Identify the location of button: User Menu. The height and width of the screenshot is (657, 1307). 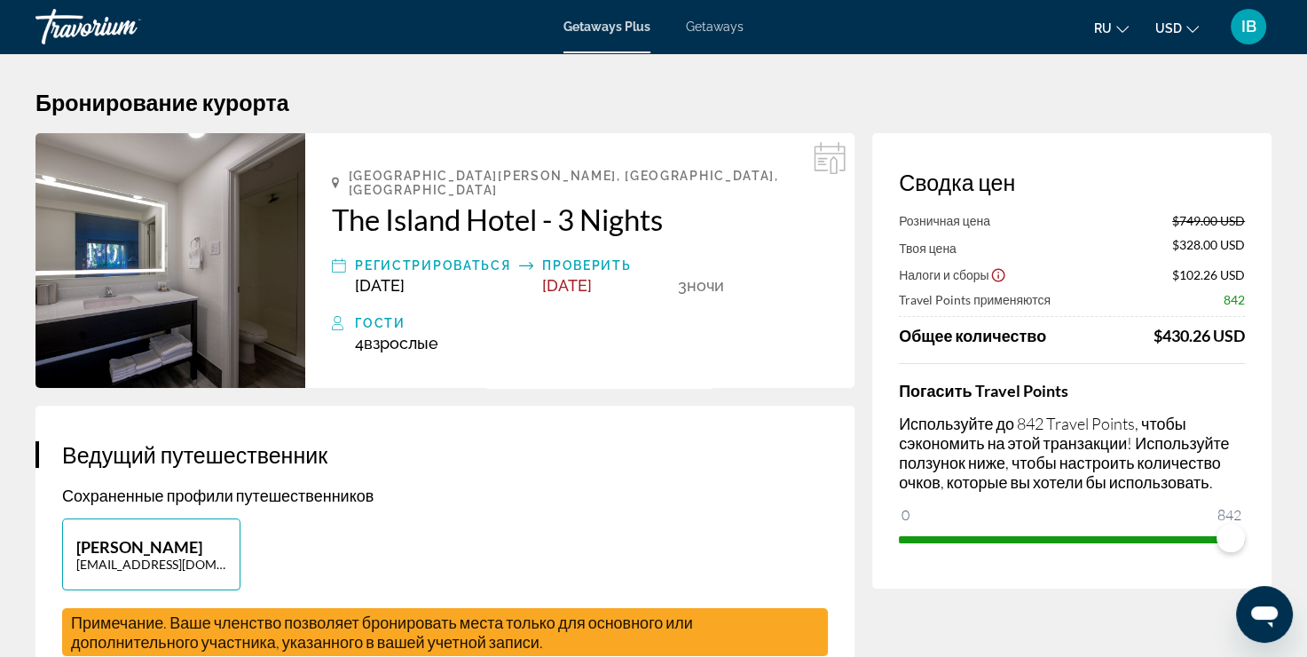
(1249, 27).